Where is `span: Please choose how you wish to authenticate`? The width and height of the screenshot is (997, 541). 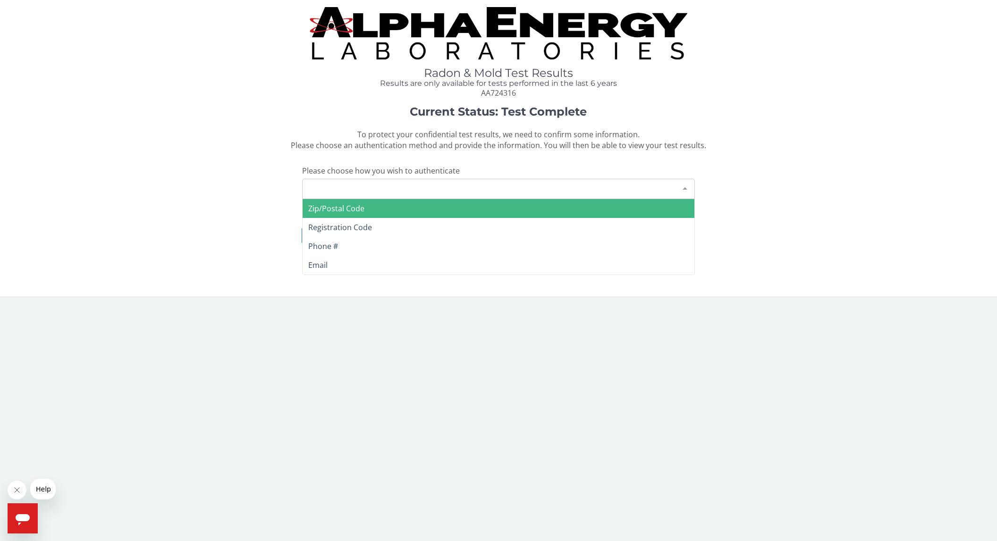 span: Please choose how you wish to authenticate is located at coordinates (381, 171).